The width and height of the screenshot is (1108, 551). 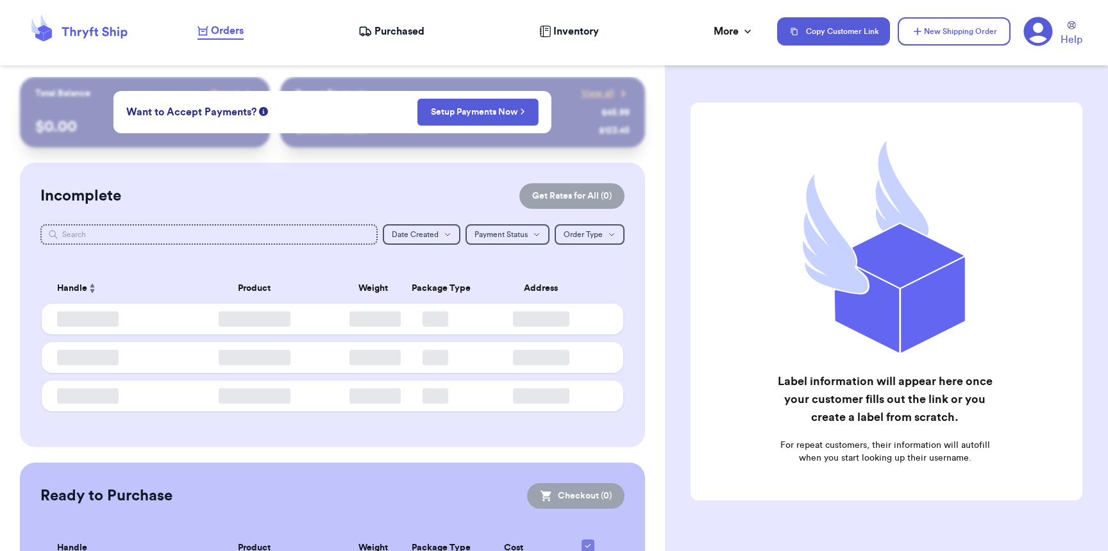 I want to click on a: Inventory, so click(x=569, y=31).